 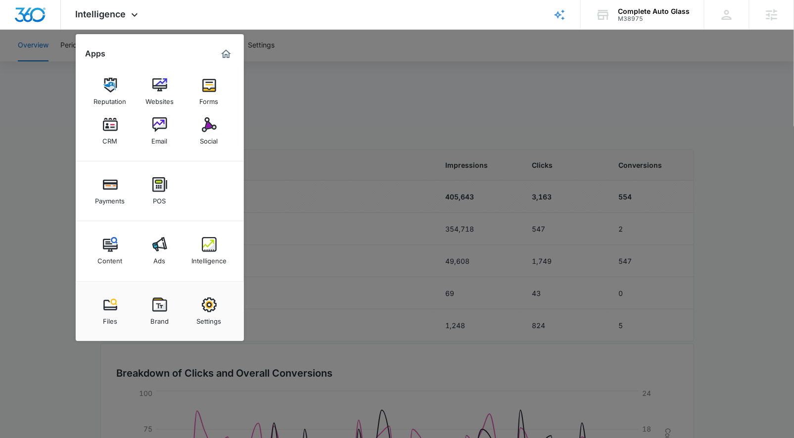 I want to click on div: Files, so click(x=110, y=319).